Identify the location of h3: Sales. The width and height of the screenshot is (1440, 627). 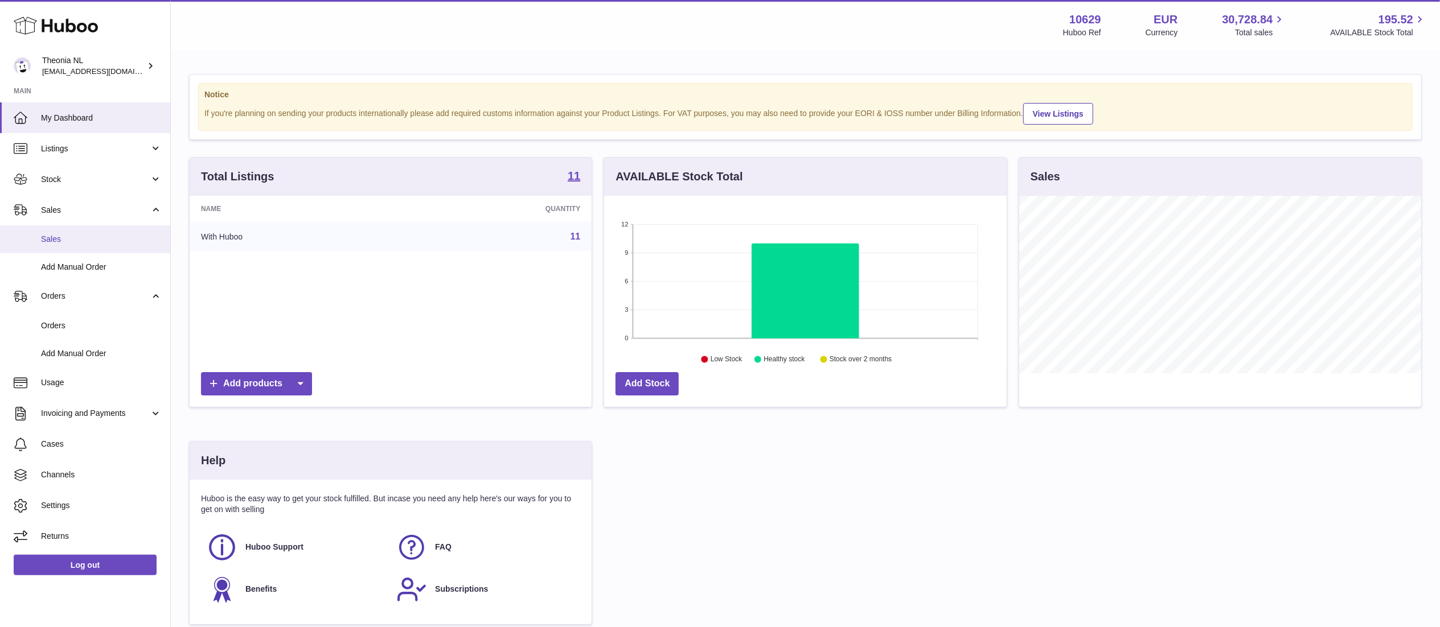
(1045, 176).